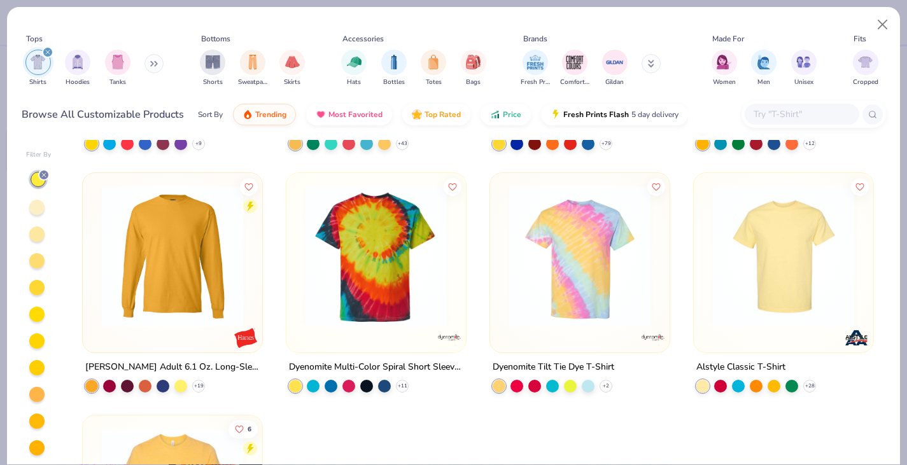 The width and height of the screenshot is (907, 465). What do you see at coordinates (199, 386) in the screenshot?
I see `span: + 19` at bounding box center [199, 386].